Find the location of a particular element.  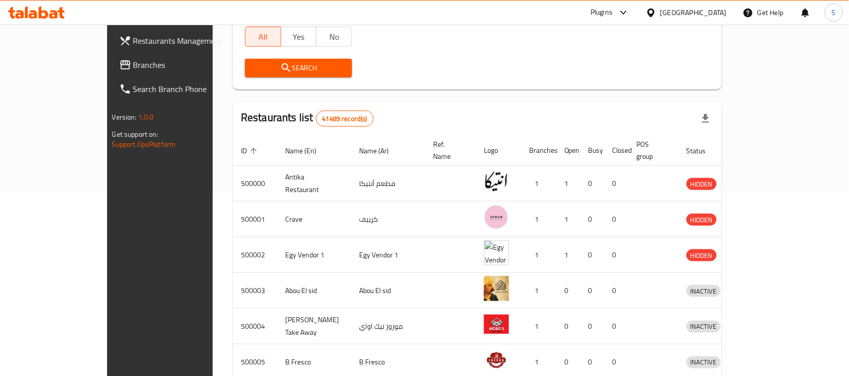

td: 500002 is located at coordinates (255, 255).